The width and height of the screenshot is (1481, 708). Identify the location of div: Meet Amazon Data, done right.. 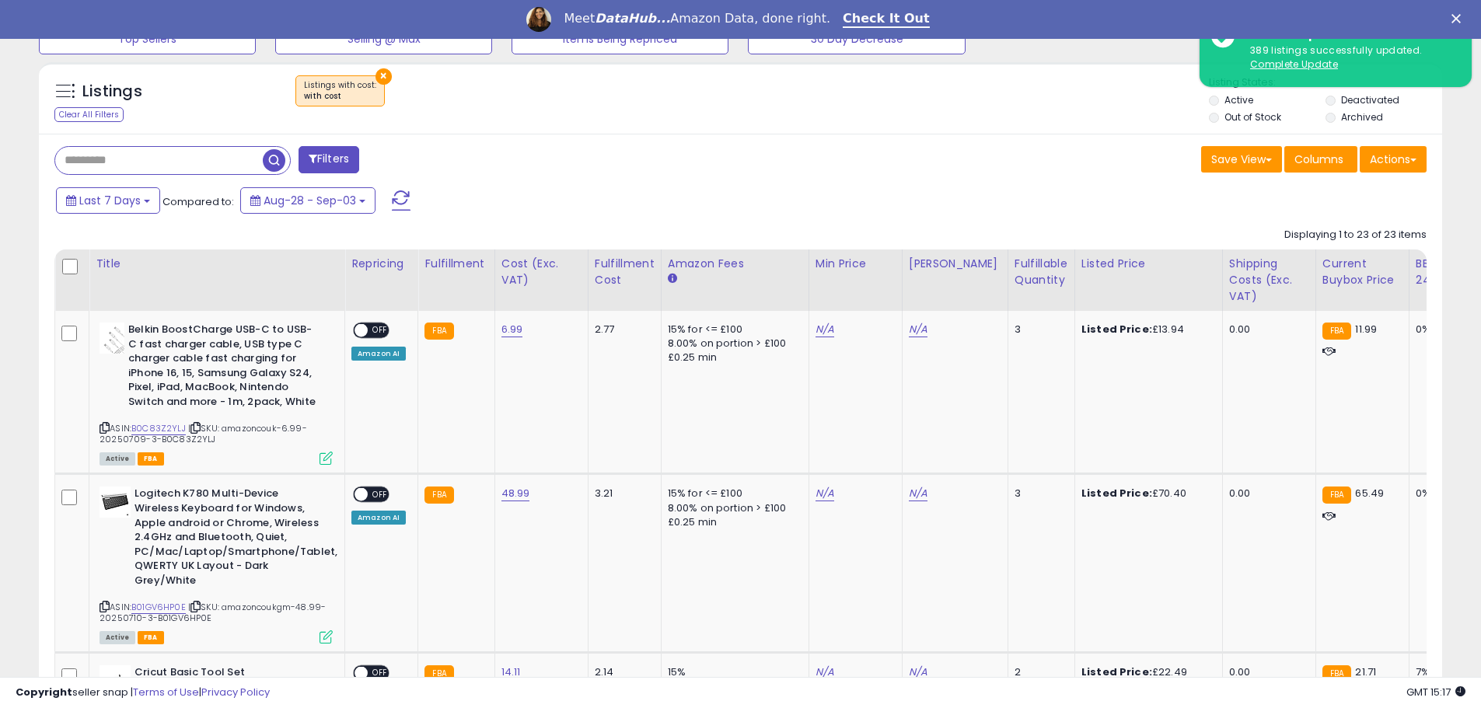
(696, 19).